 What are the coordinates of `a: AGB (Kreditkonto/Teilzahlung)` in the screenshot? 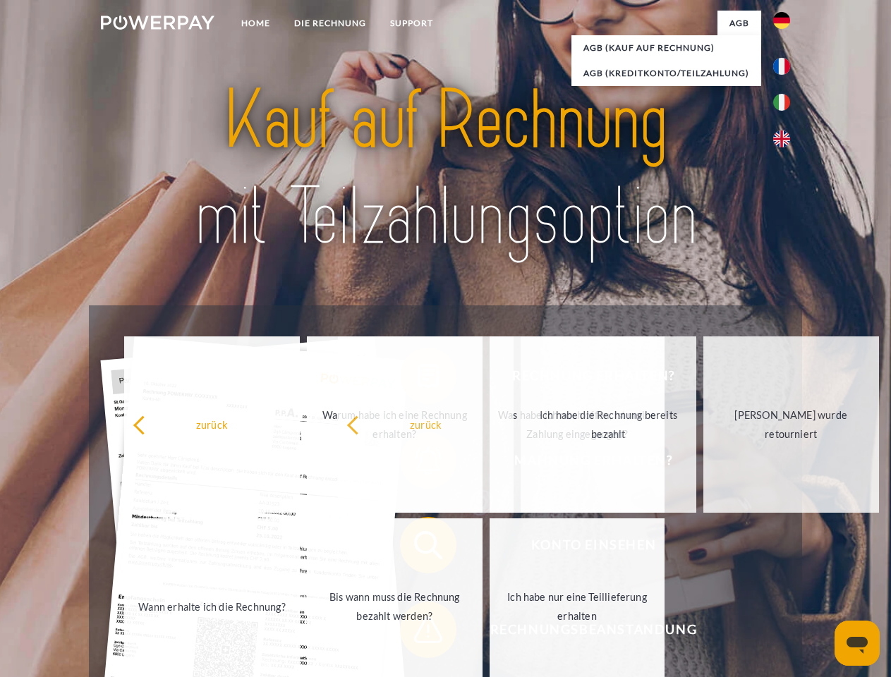 It's located at (666, 73).